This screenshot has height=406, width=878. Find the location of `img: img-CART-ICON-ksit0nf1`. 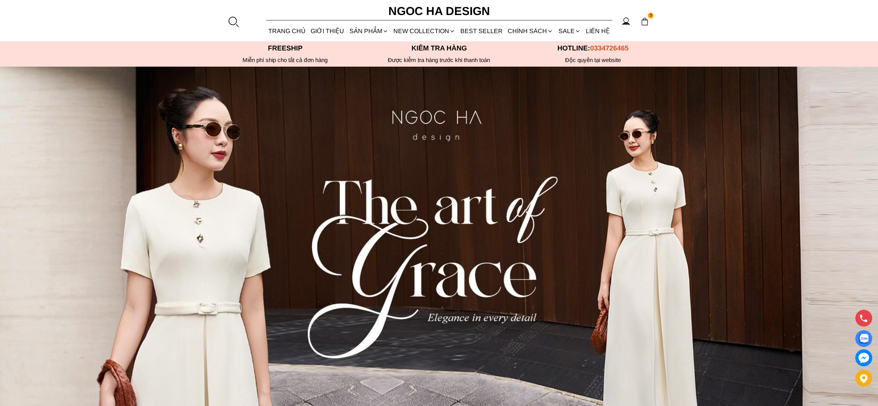

img: img-CART-ICON-ksit0nf1 is located at coordinates (645, 22).